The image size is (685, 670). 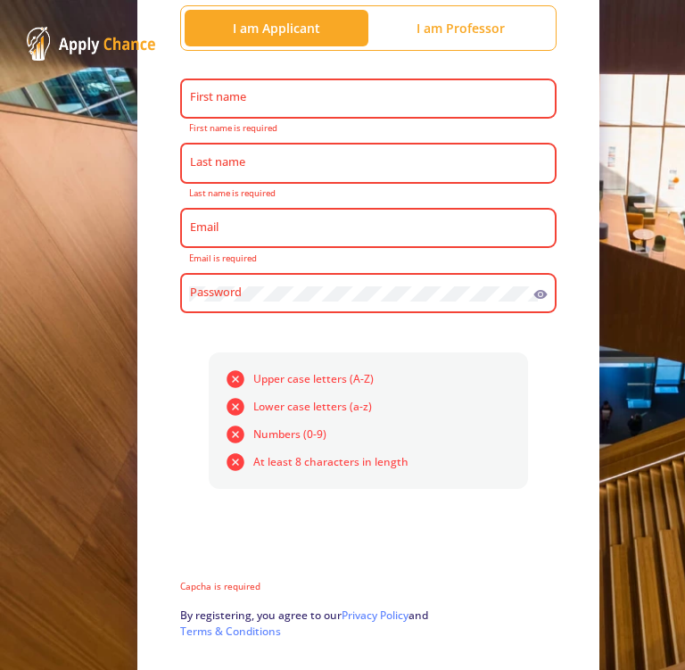 I want to click on span: Numbers (0-9), so click(x=290, y=434).